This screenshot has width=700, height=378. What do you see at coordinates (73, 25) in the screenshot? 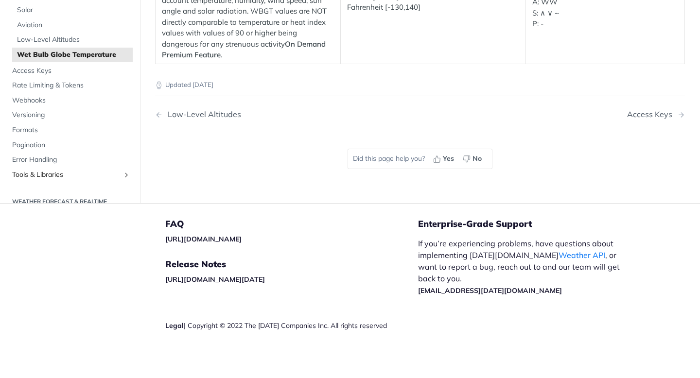
I see `span: Aviation` at bounding box center [73, 25].